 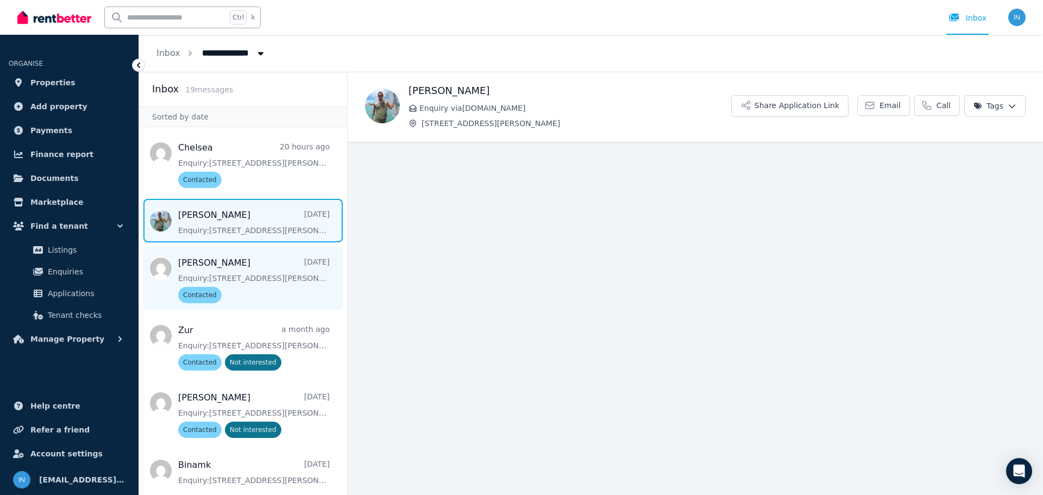 I want to click on div: Open Intercom Messenger, so click(x=1019, y=471).